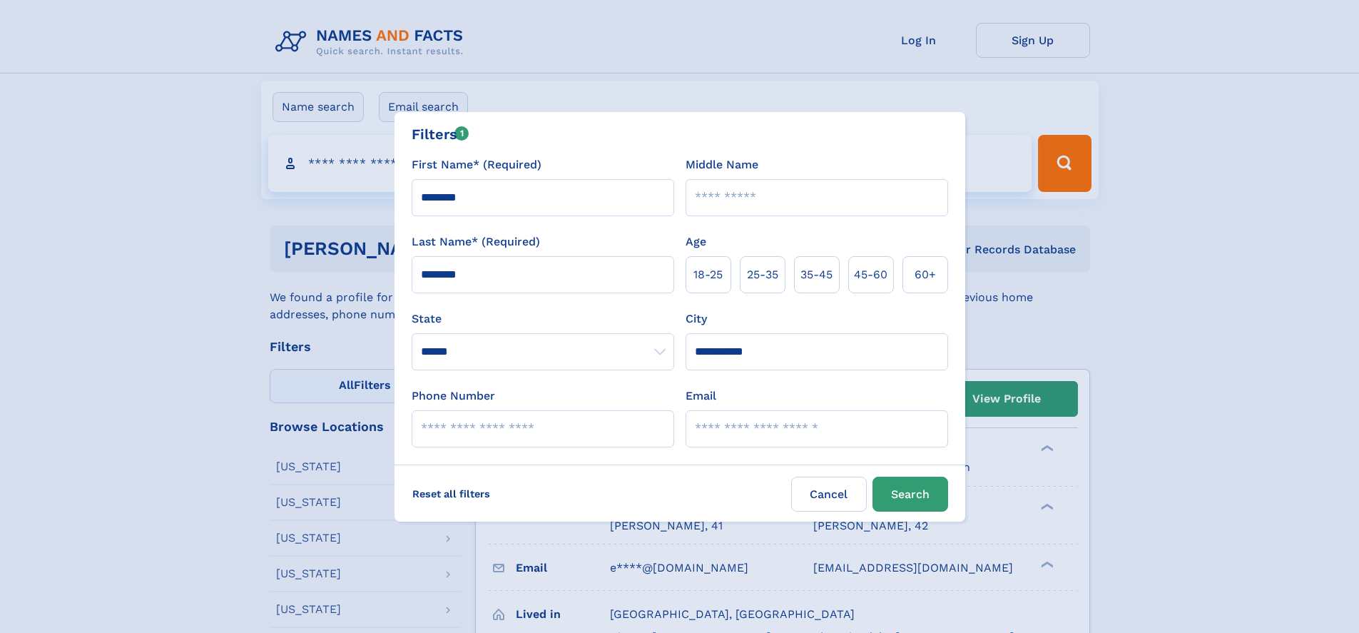 The width and height of the screenshot is (1359, 633). Describe the element at coordinates (695, 242) in the screenshot. I see `label: Age` at that location.